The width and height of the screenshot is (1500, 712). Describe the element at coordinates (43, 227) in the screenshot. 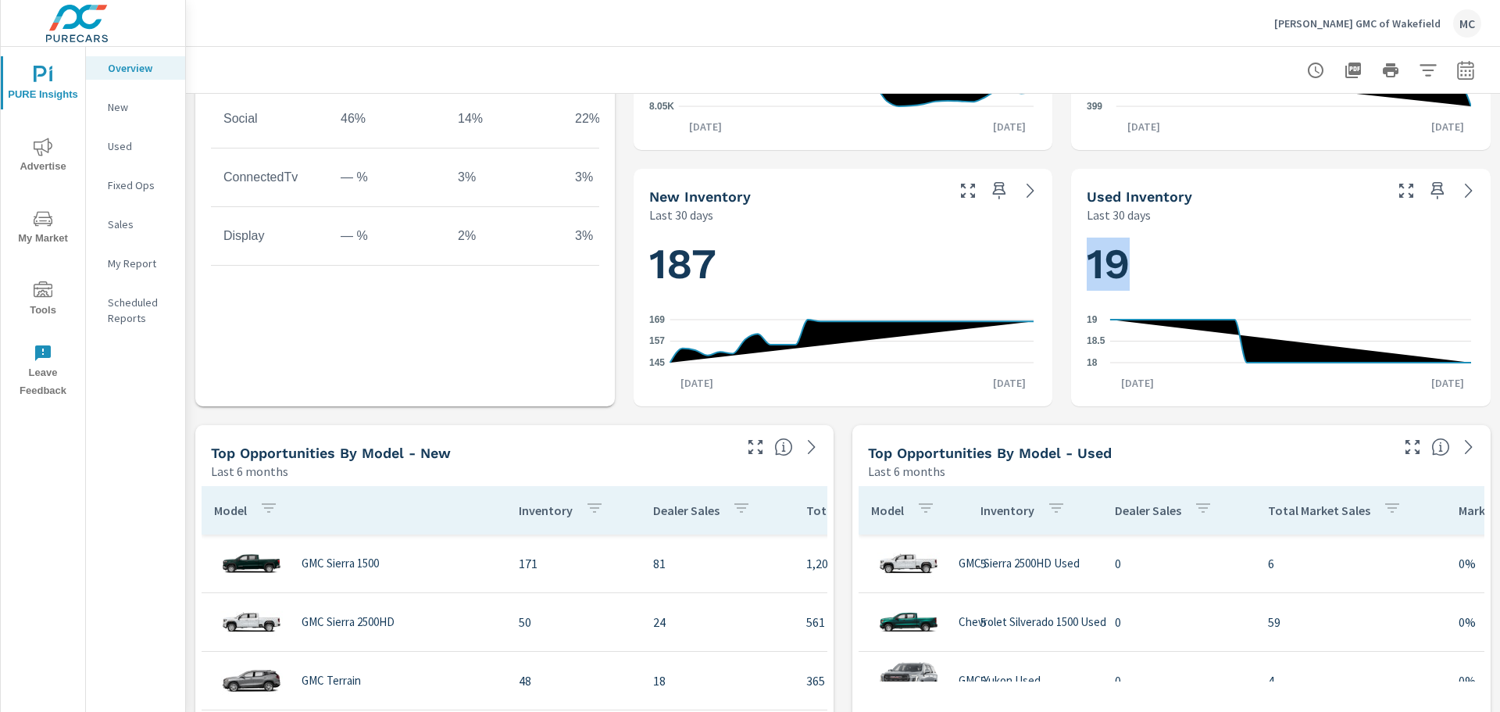

I see `div: nav menu` at that location.